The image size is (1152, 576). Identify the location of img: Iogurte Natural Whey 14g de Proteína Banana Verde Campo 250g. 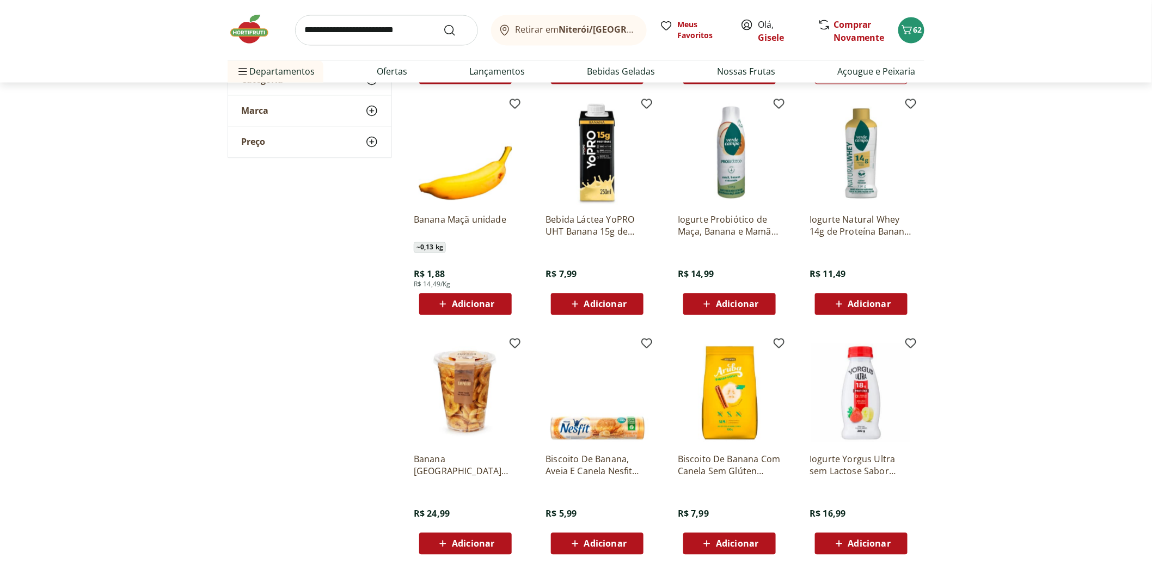
(861, 154).